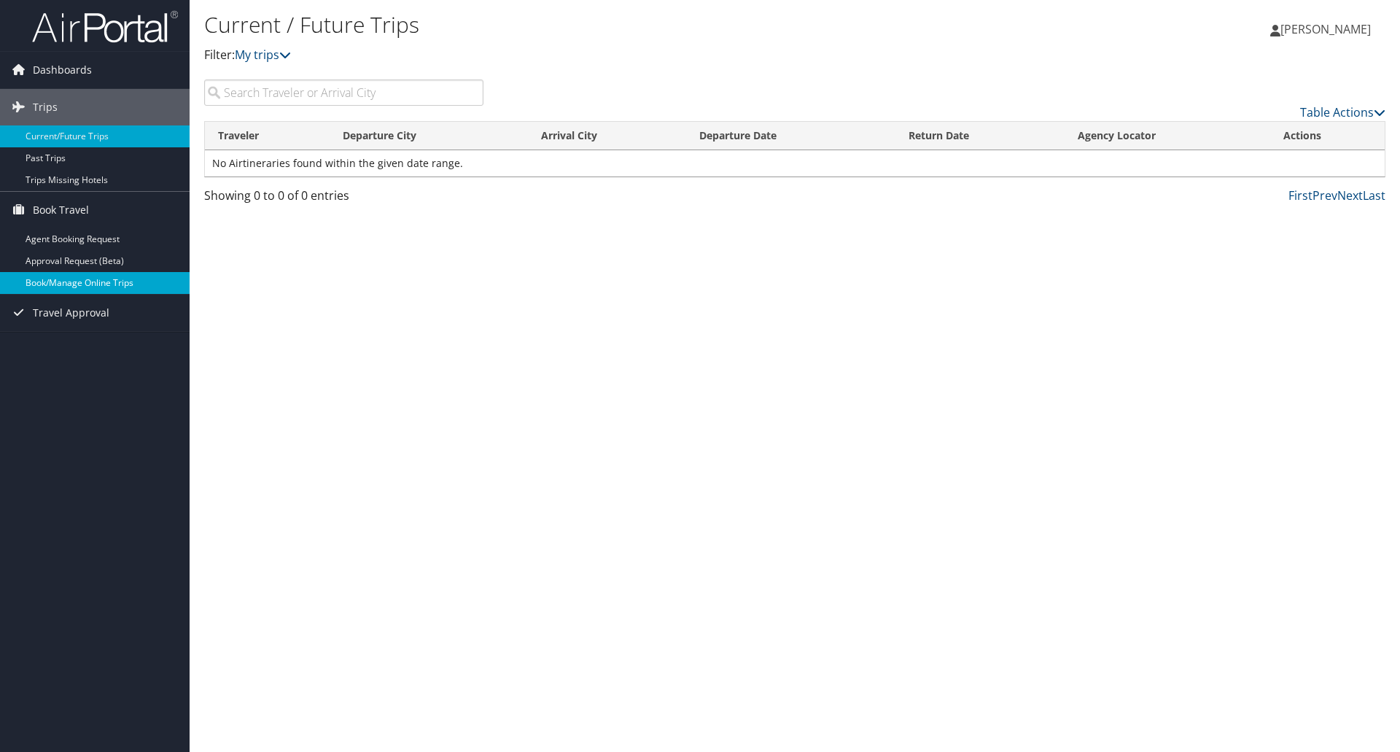 Image resolution: width=1400 pixels, height=752 pixels. What do you see at coordinates (1327, 136) in the screenshot?
I see `th: Actions` at bounding box center [1327, 136].